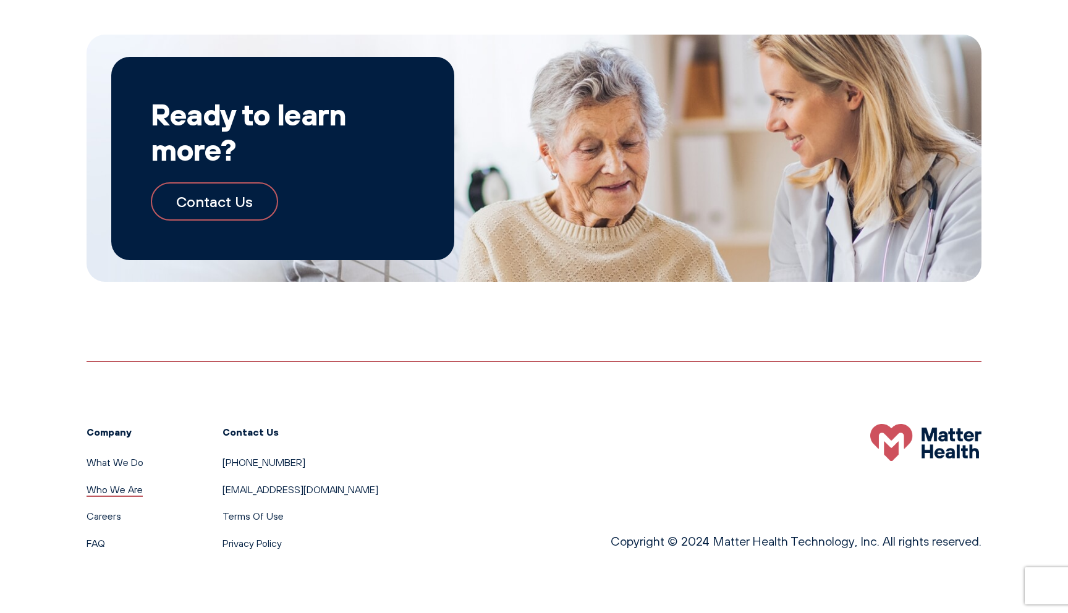 Image resolution: width=1068 pixels, height=613 pixels. I want to click on a: Terms Of Use, so click(253, 516).